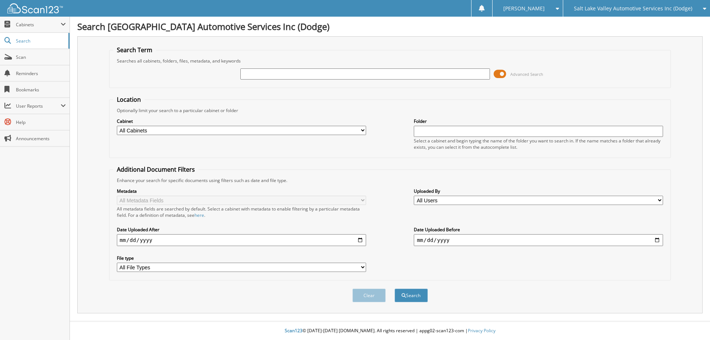  Describe the element at coordinates (40, 41) in the screenshot. I see `span: Search` at that location.